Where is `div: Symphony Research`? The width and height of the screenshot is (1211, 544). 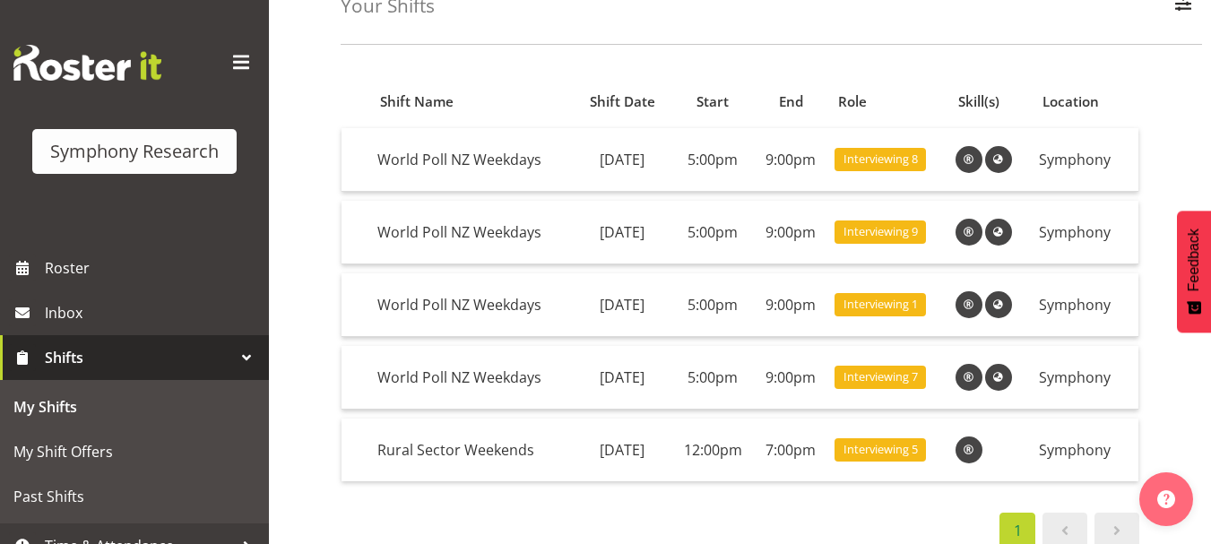
div: Symphony Research is located at coordinates (134, 151).